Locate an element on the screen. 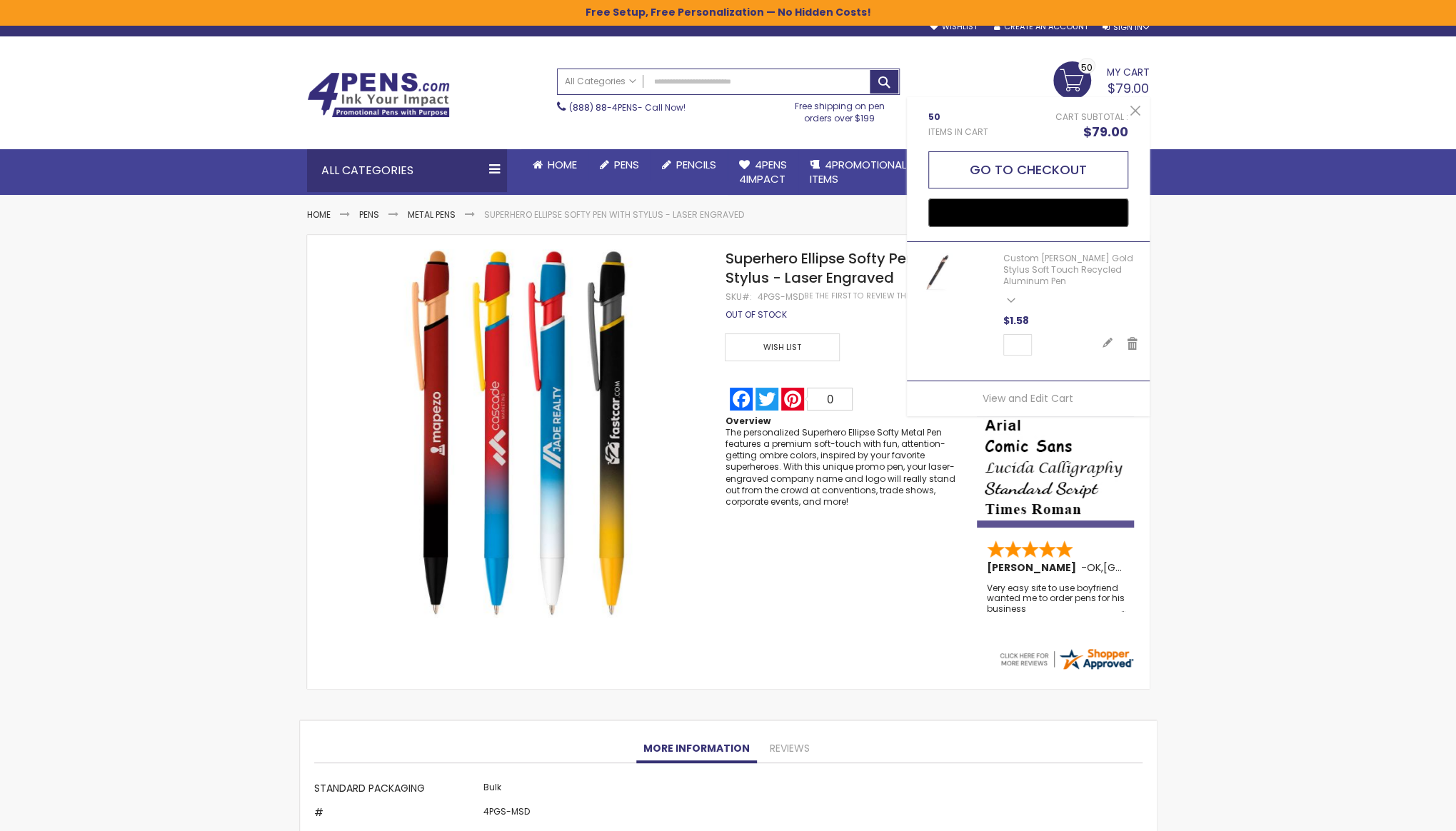  a: 4PROMOTIONALITEMS is located at coordinates (858, 172).